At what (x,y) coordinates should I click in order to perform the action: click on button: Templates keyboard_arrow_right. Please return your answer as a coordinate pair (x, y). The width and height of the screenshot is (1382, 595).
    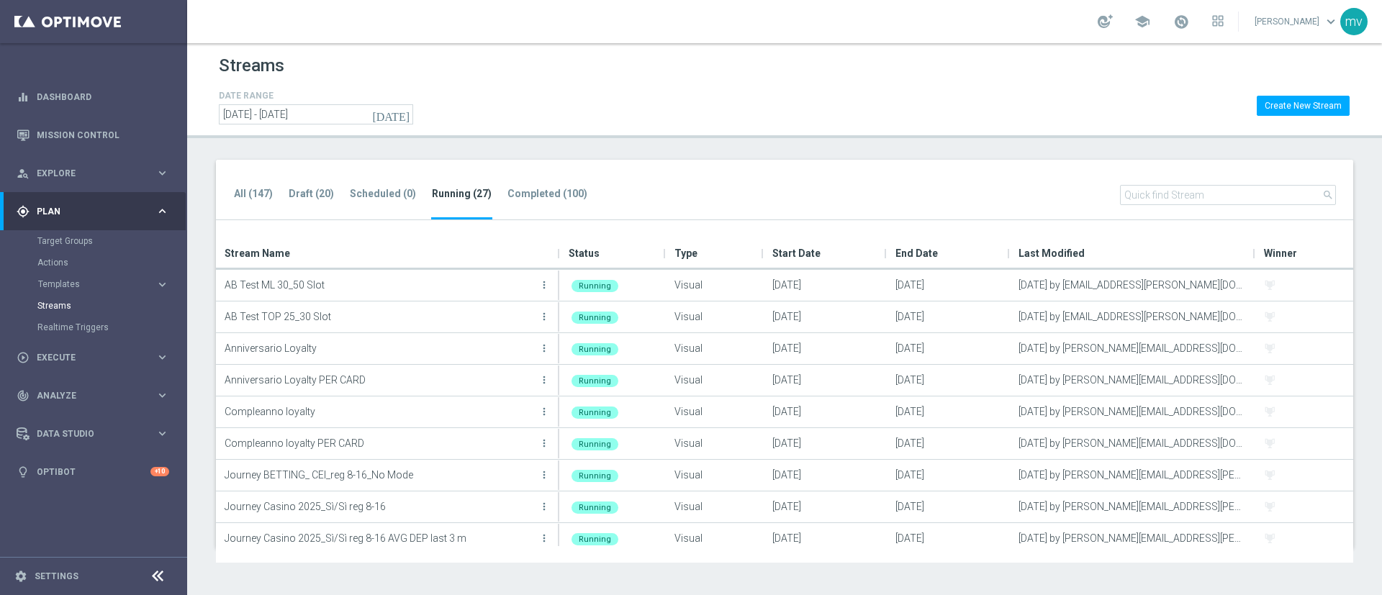
    Looking at the image, I should click on (104, 284).